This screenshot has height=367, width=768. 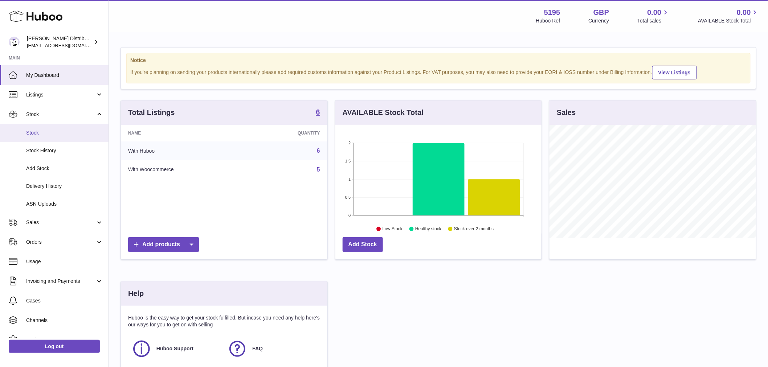 I want to click on text: 0.5, so click(x=348, y=197).